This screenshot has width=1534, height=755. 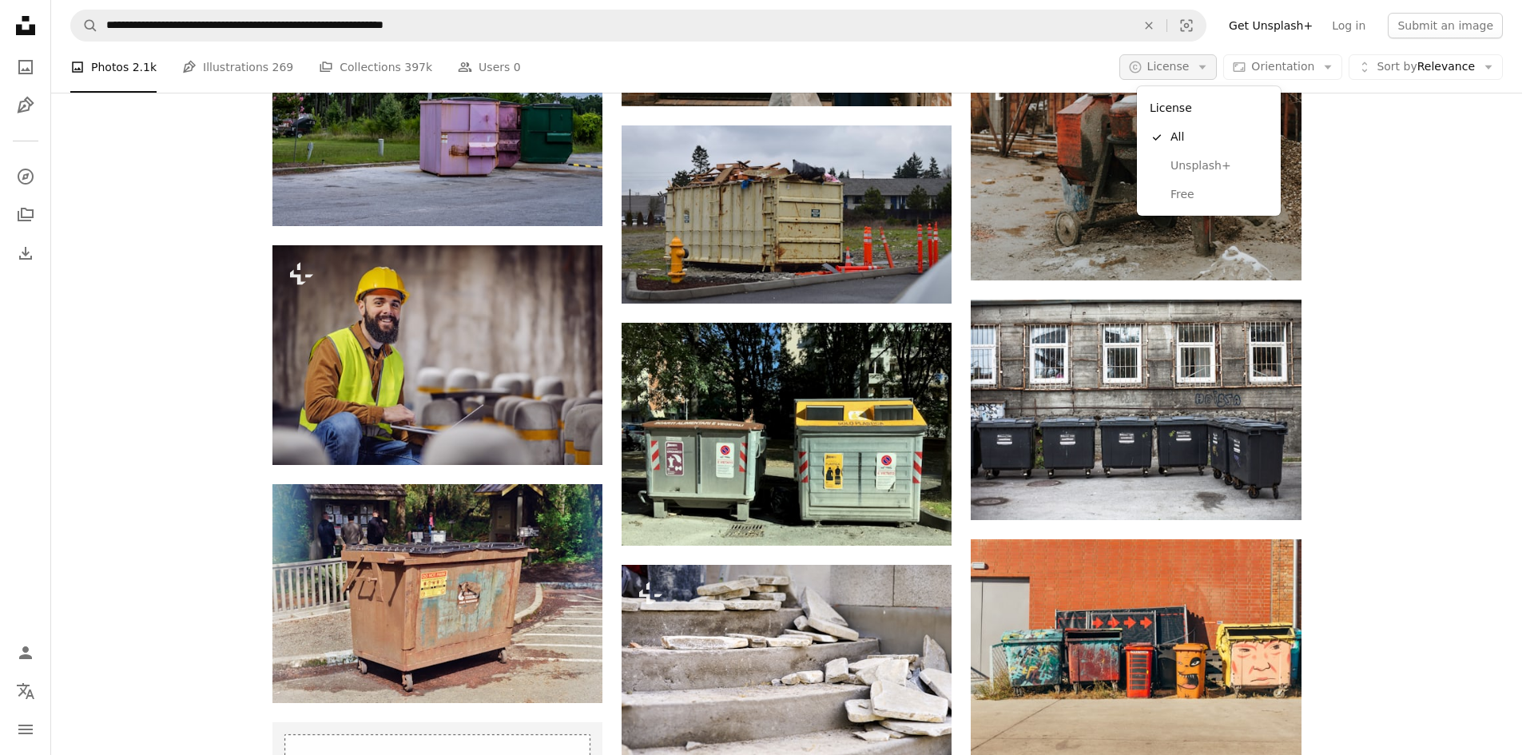 I want to click on span: Free, so click(x=1220, y=195).